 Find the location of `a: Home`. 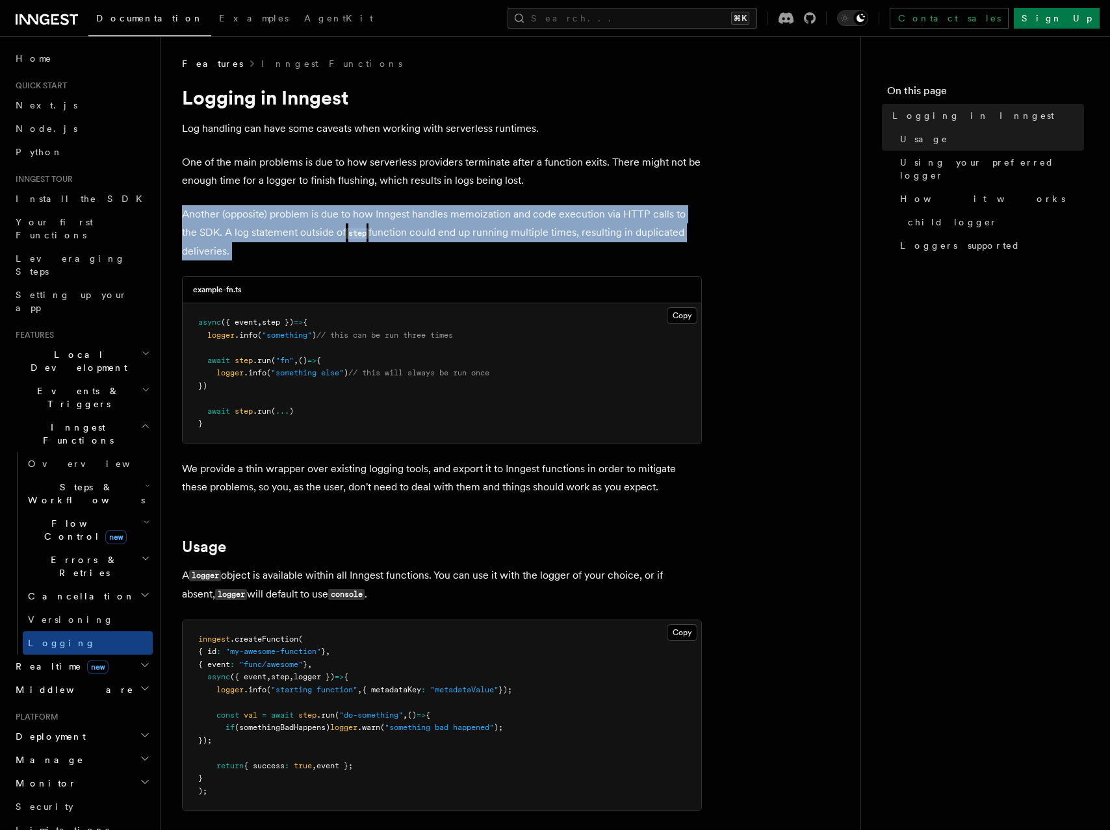

a: Home is located at coordinates (81, 58).